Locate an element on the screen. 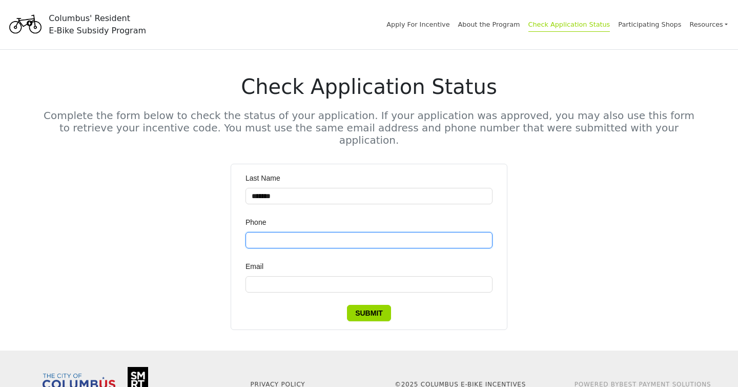 The height and width of the screenshot is (387, 738). input: Last Name is located at coordinates (369, 196).